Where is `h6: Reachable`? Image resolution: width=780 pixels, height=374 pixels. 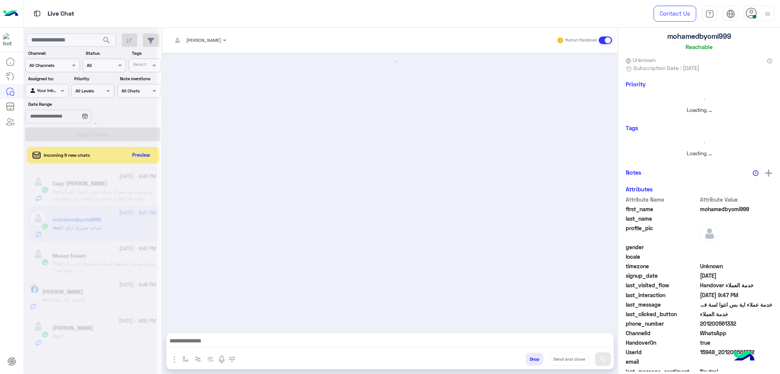 h6: Reachable is located at coordinates (699, 47).